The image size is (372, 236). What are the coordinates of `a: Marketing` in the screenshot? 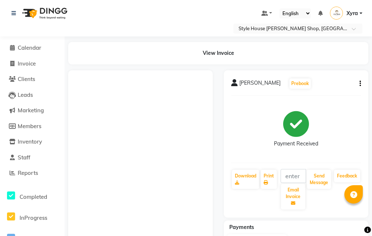 It's located at (32, 110).